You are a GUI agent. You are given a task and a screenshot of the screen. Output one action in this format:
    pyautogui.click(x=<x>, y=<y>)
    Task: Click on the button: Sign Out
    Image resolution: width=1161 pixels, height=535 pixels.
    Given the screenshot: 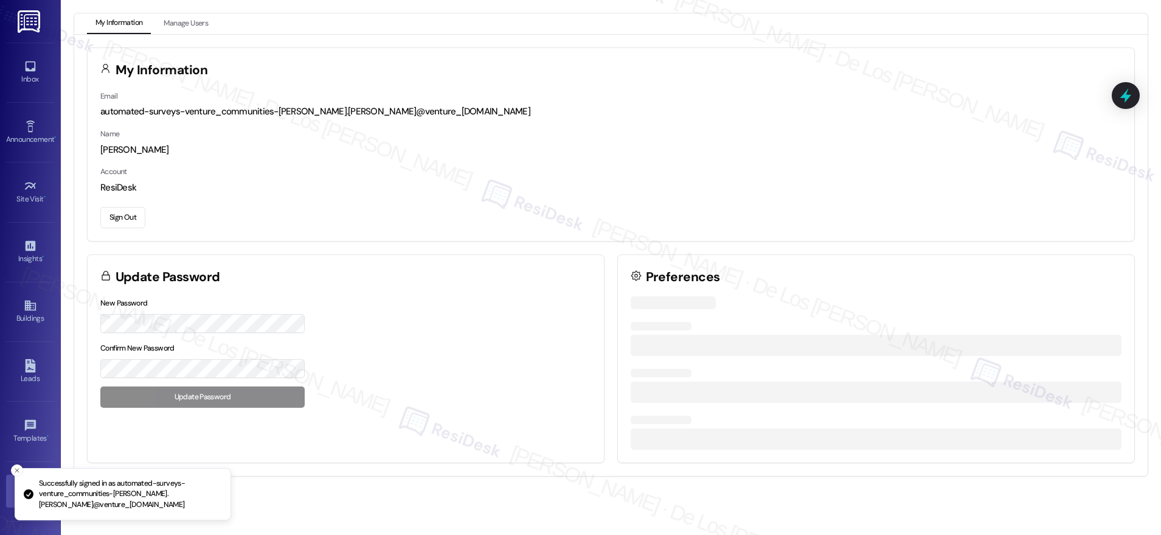 What is the action you would take?
    pyautogui.click(x=123, y=217)
    